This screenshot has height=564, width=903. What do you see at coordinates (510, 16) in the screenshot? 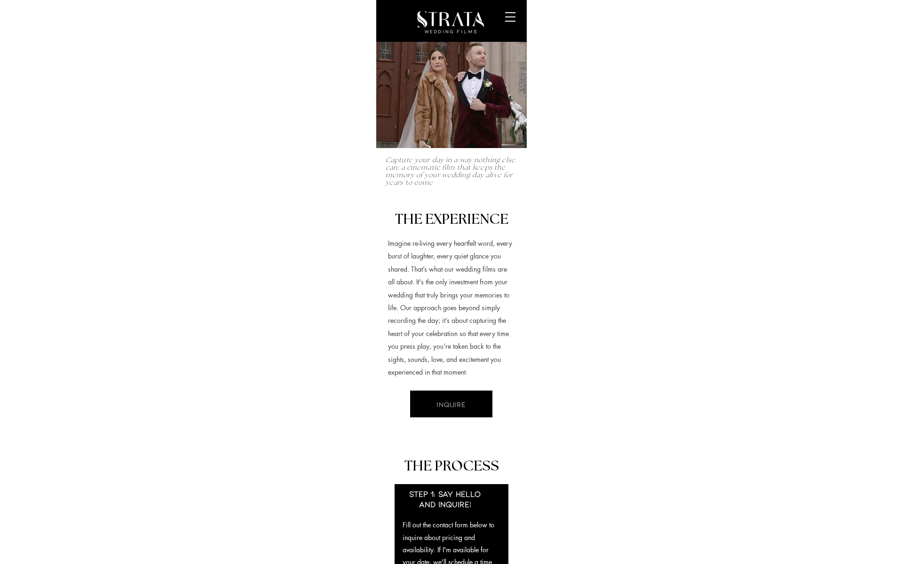
I see `div: Open navigation menu` at bounding box center [510, 16].